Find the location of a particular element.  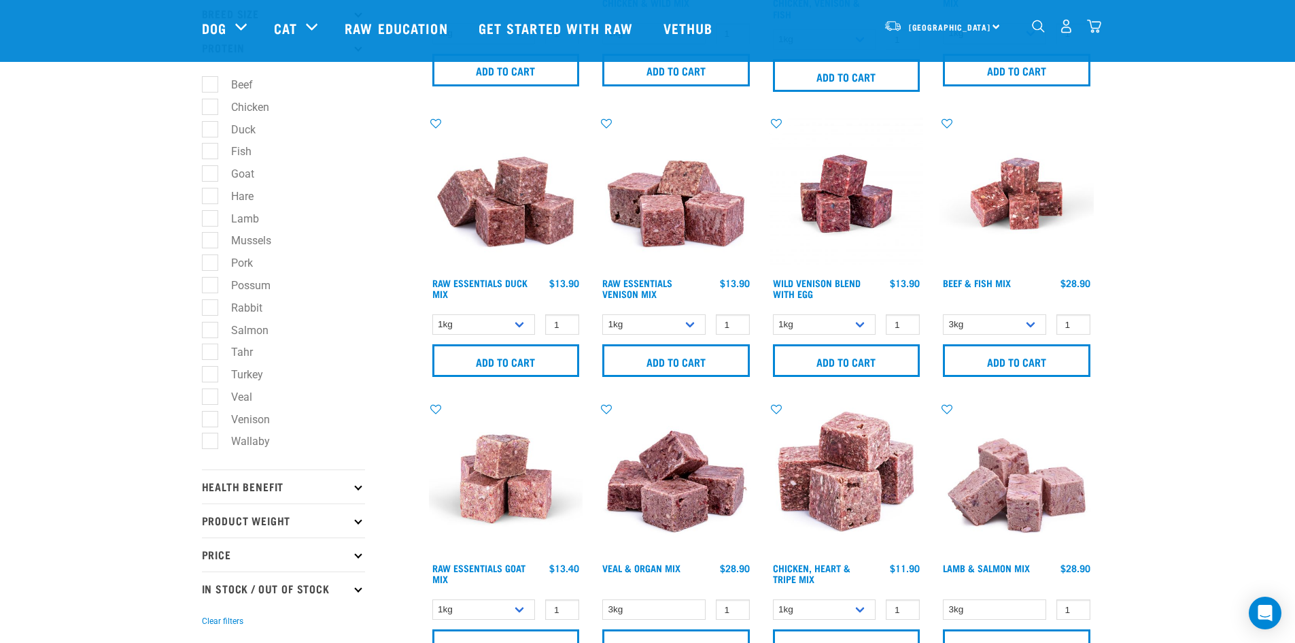

img: Goat M Ix 38448 is located at coordinates (506, 478).